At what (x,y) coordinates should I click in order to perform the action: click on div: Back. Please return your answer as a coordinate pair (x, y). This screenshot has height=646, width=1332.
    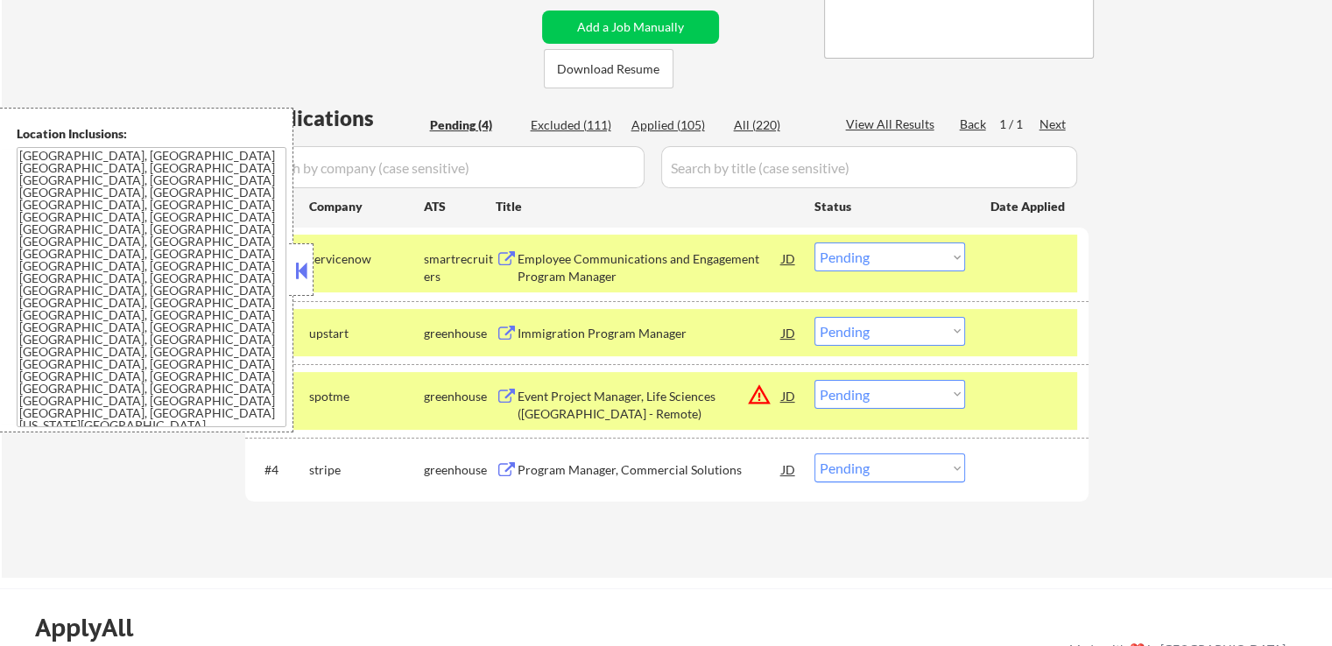
    Looking at the image, I should click on (974, 124).